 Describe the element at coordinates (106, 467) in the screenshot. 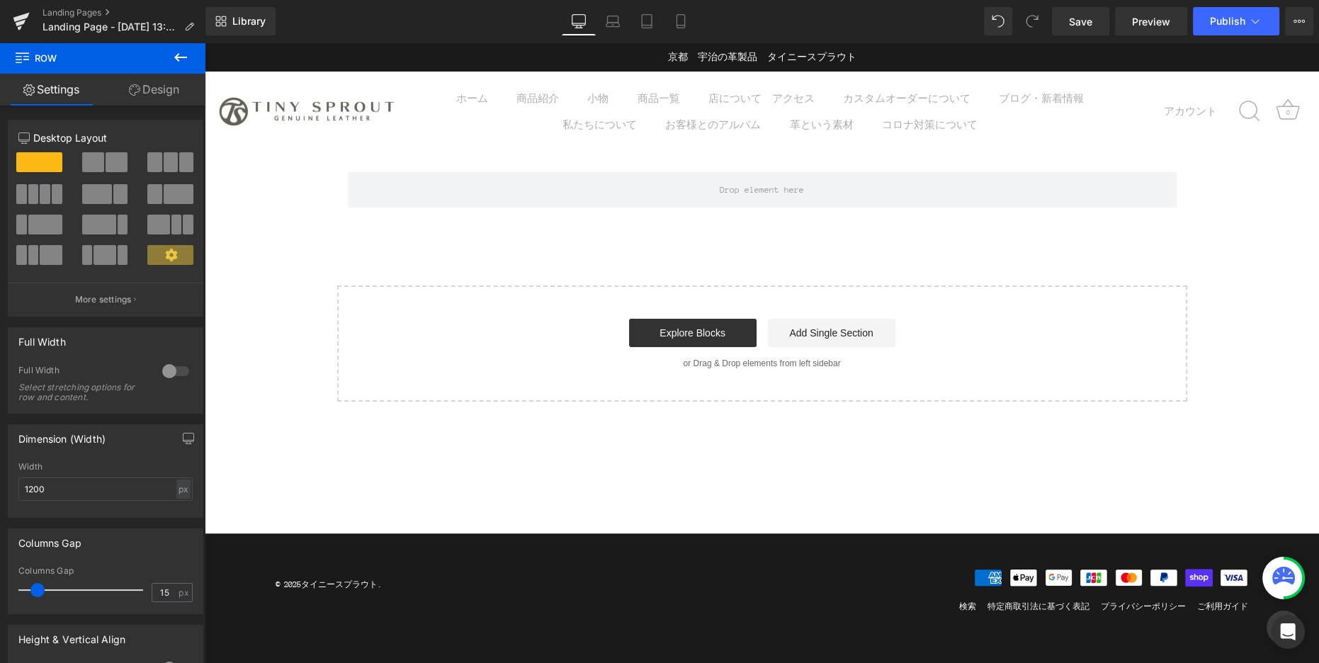

I see `div: Width` at that location.